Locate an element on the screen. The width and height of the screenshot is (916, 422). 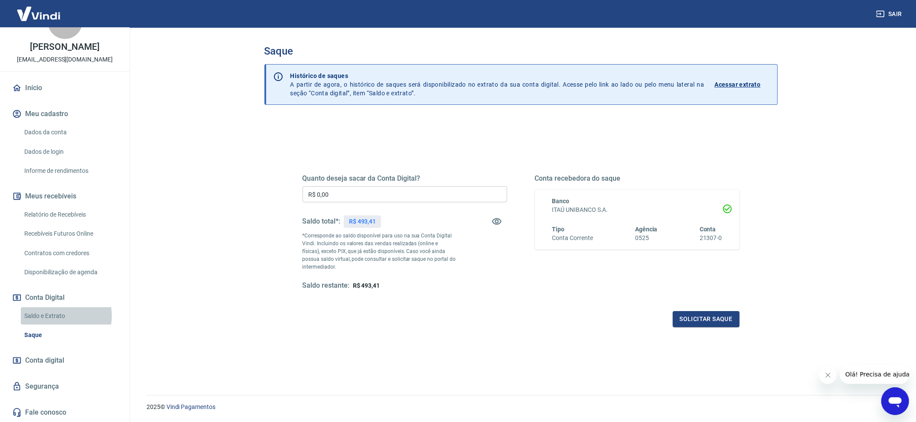
h5: Quanto deseja sacar da Conta Digital? is located at coordinates (405, 179).